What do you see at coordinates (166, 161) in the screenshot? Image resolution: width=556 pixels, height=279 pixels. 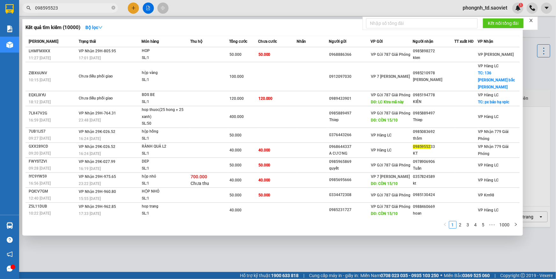 I see `div: DEP` at bounding box center [166, 161].